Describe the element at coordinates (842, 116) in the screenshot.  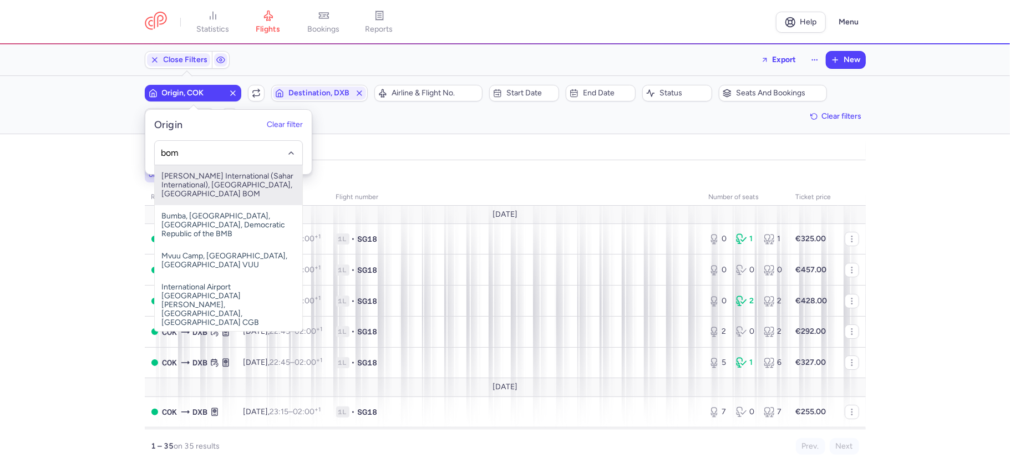
I see `span: Clear filters` at that location.